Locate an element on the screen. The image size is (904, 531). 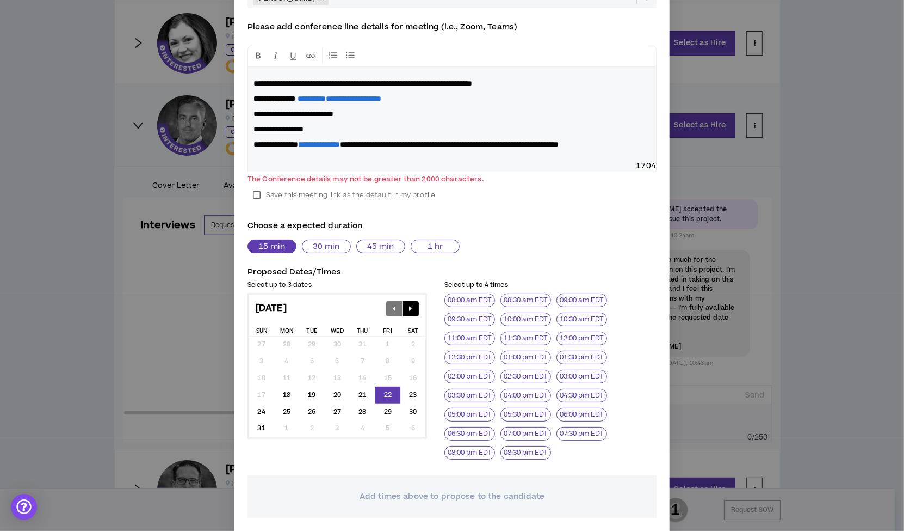
button: 45 min is located at coordinates (381, 246).